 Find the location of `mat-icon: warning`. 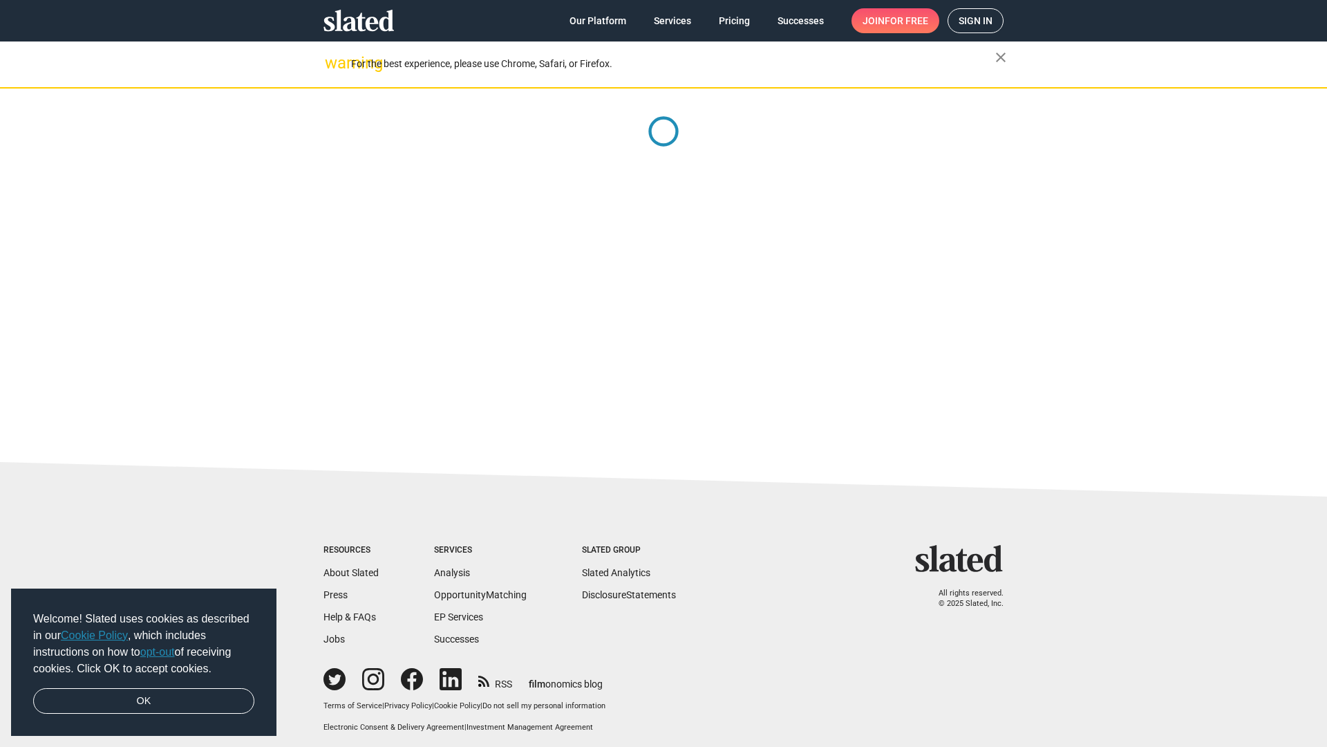

mat-icon: warning is located at coordinates (333, 63).